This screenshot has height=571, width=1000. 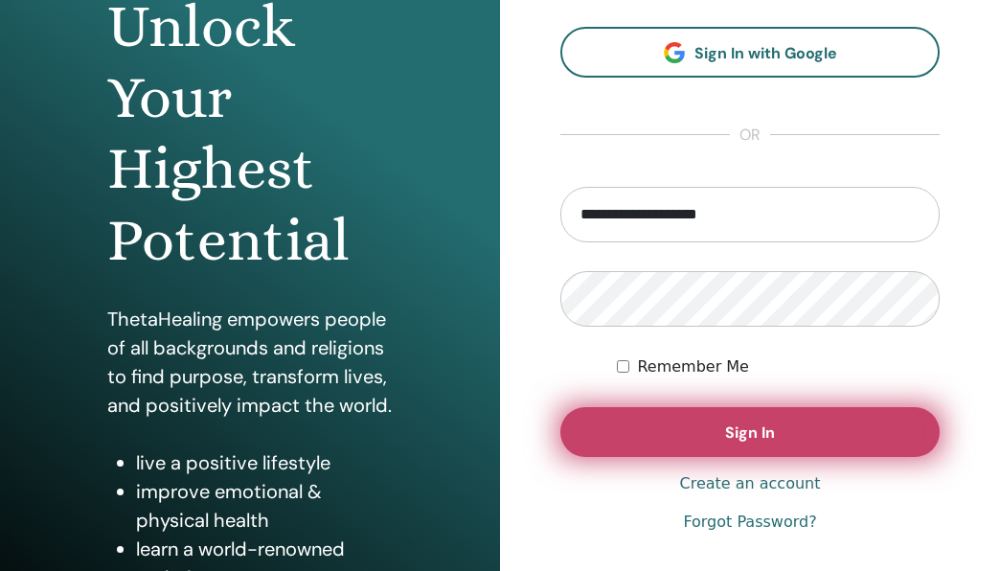 I want to click on span: or, so click(x=750, y=135).